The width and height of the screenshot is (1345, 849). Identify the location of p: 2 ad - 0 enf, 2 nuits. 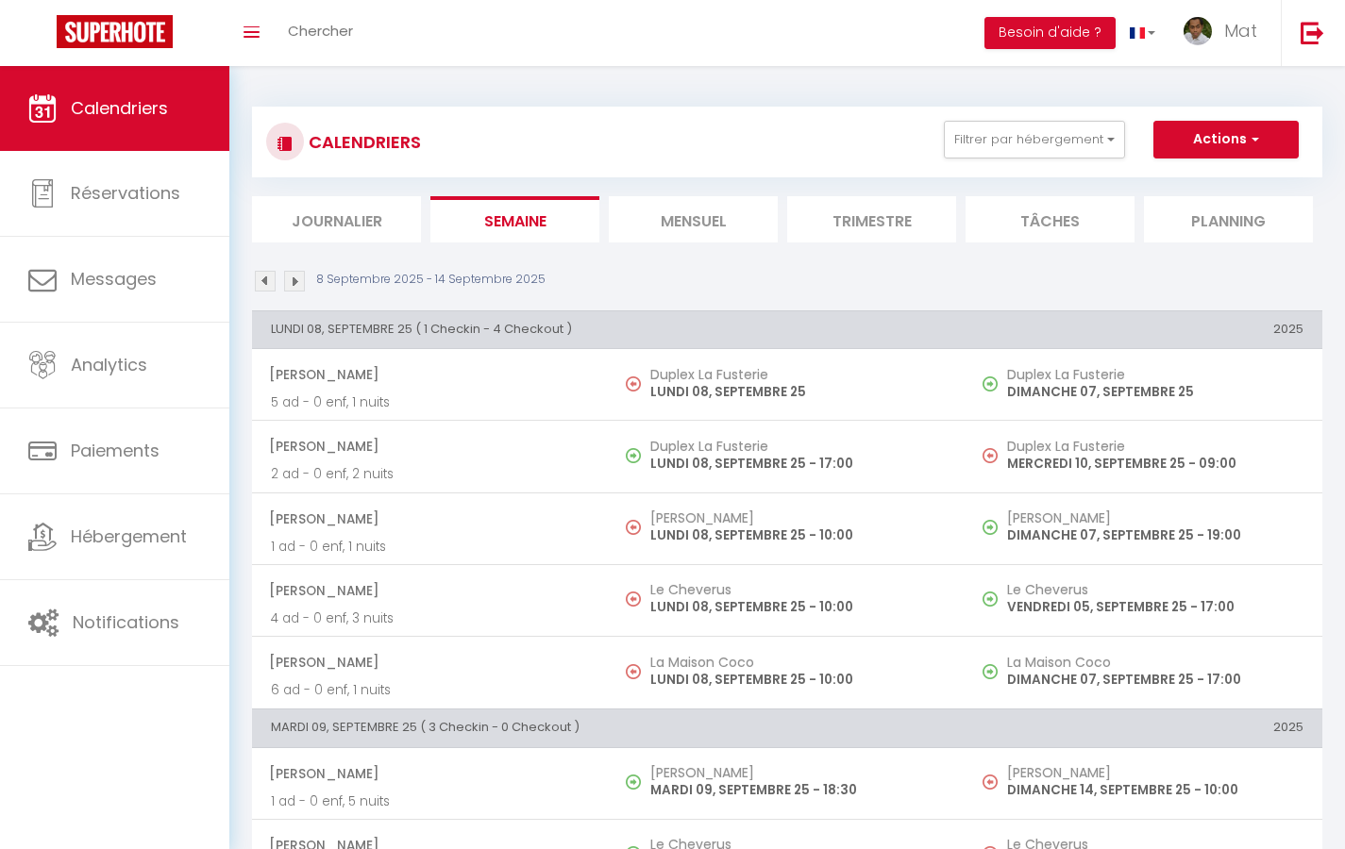
(430, 474).